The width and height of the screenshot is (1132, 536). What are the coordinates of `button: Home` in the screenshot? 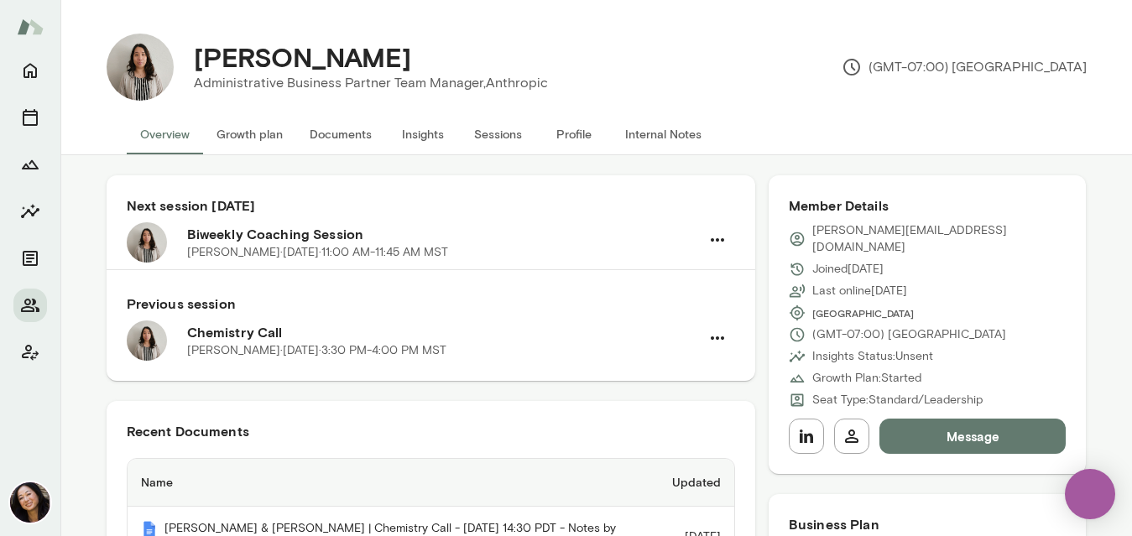 It's located at (30, 71).